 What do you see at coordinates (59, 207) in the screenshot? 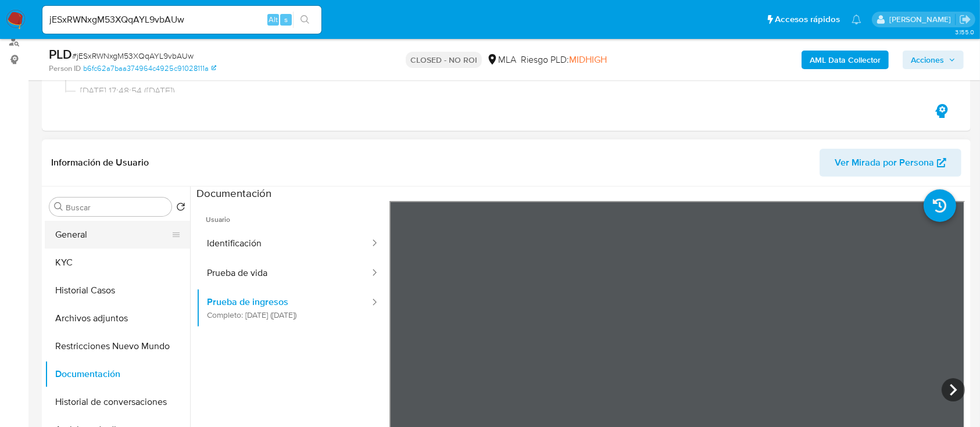
I see `button: Buscar` at bounding box center [59, 207].